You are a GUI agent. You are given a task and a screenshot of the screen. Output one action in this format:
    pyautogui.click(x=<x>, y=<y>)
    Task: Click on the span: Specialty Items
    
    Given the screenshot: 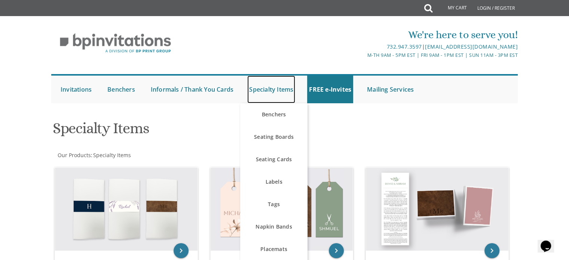 What is the action you would take?
    pyautogui.click(x=112, y=155)
    